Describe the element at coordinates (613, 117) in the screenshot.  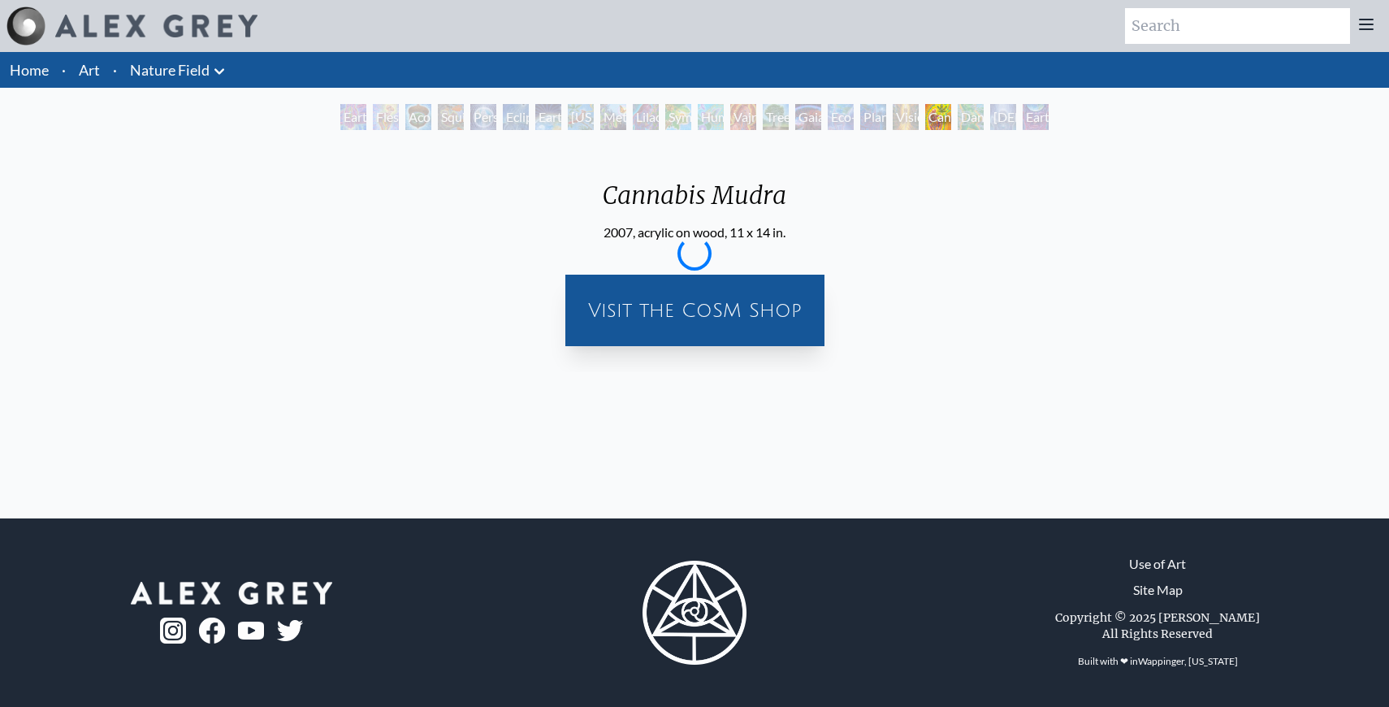
I see `div: Metamorphosis` at that location.